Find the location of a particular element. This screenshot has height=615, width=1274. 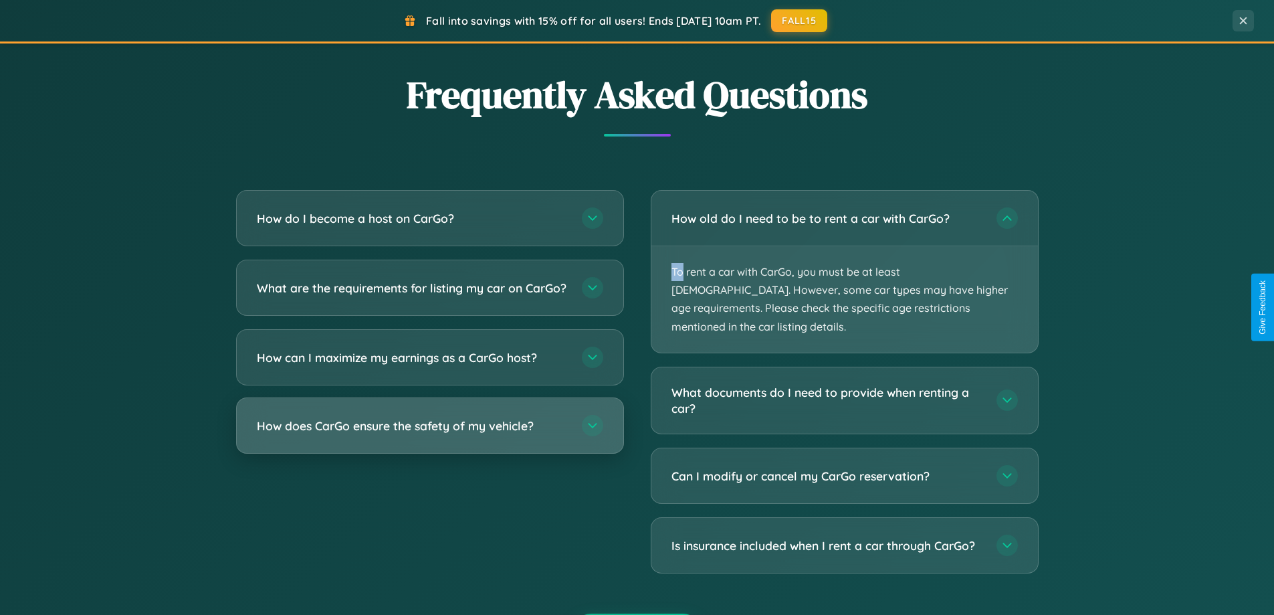

h3: How do I become a host on CarGo? is located at coordinates (413, 218).